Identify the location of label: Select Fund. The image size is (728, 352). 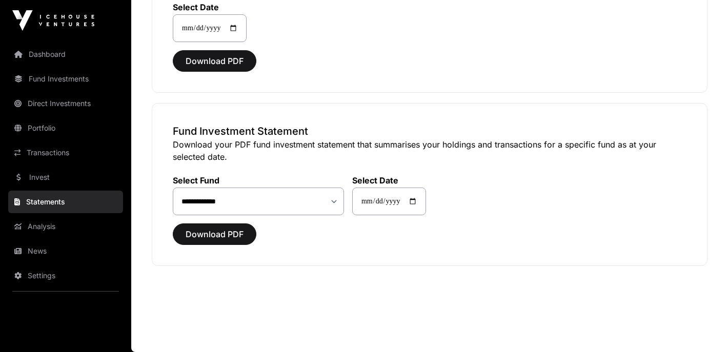
(258, 180).